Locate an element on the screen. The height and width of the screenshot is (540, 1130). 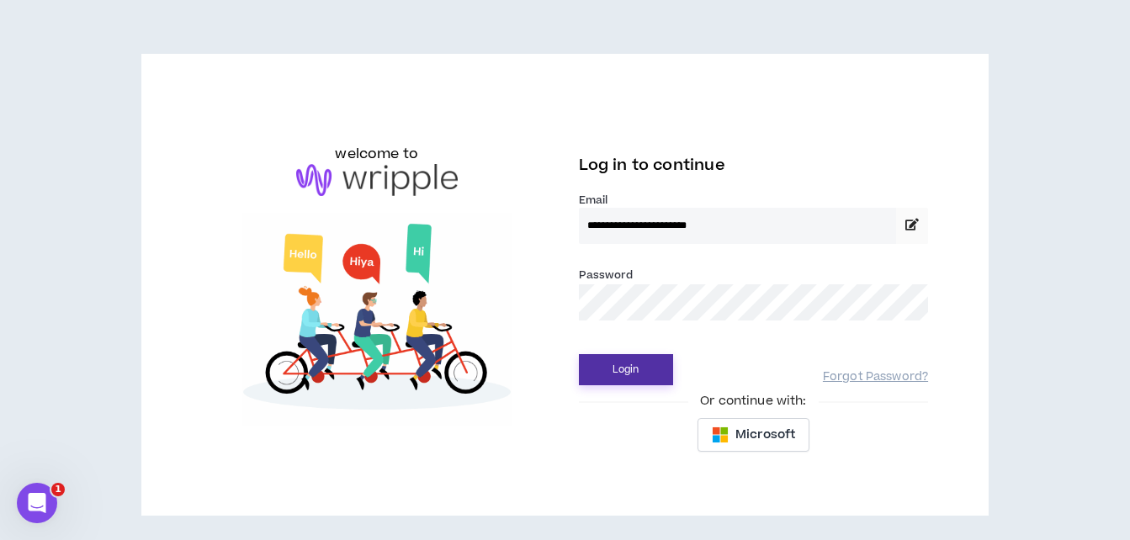
span: 1 is located at coordinates (58, 490).